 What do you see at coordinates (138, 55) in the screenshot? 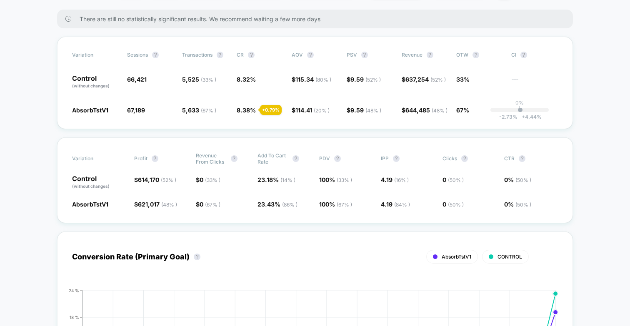
I see `span: Sessions` at bounding box center [138, 55].